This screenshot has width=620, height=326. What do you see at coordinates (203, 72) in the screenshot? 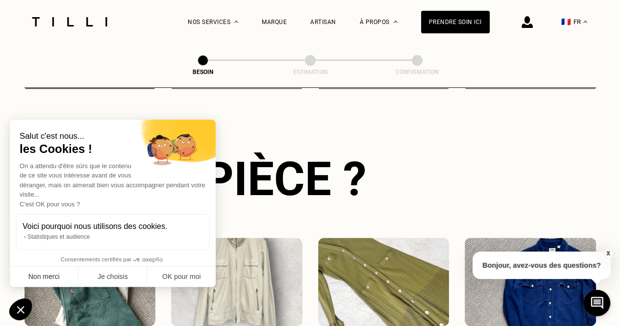
I see `div: Besoin` at bounding box center [203, 72].